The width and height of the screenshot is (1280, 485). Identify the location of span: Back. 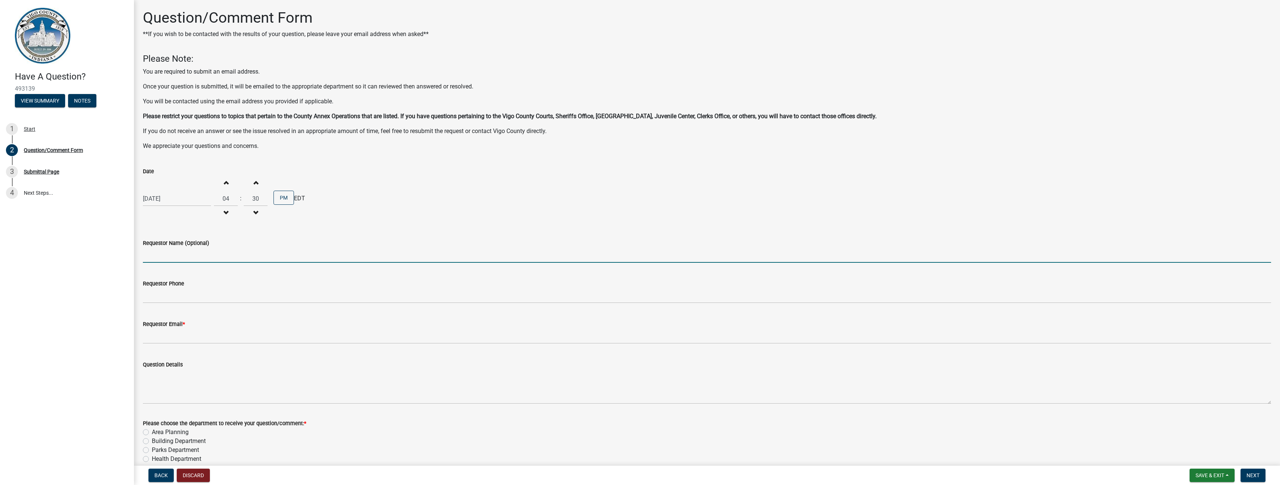
(161, 476).